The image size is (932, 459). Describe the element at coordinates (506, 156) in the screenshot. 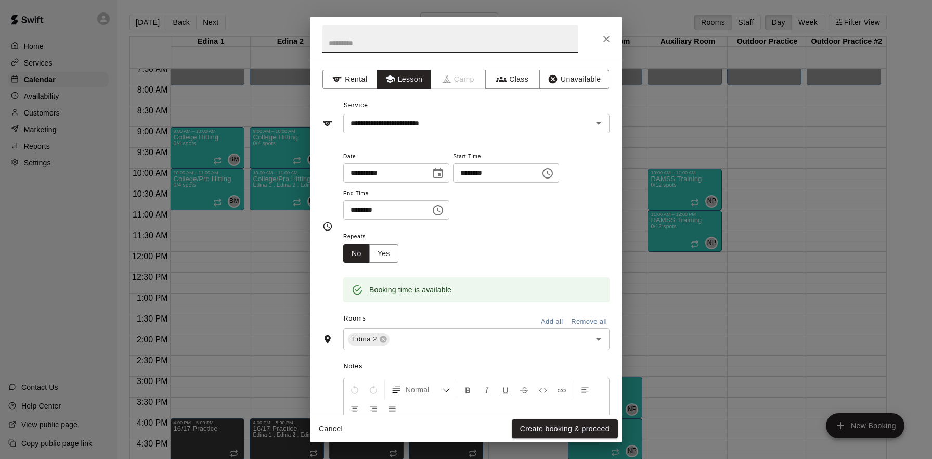

I see `span: Start Time` at that location.